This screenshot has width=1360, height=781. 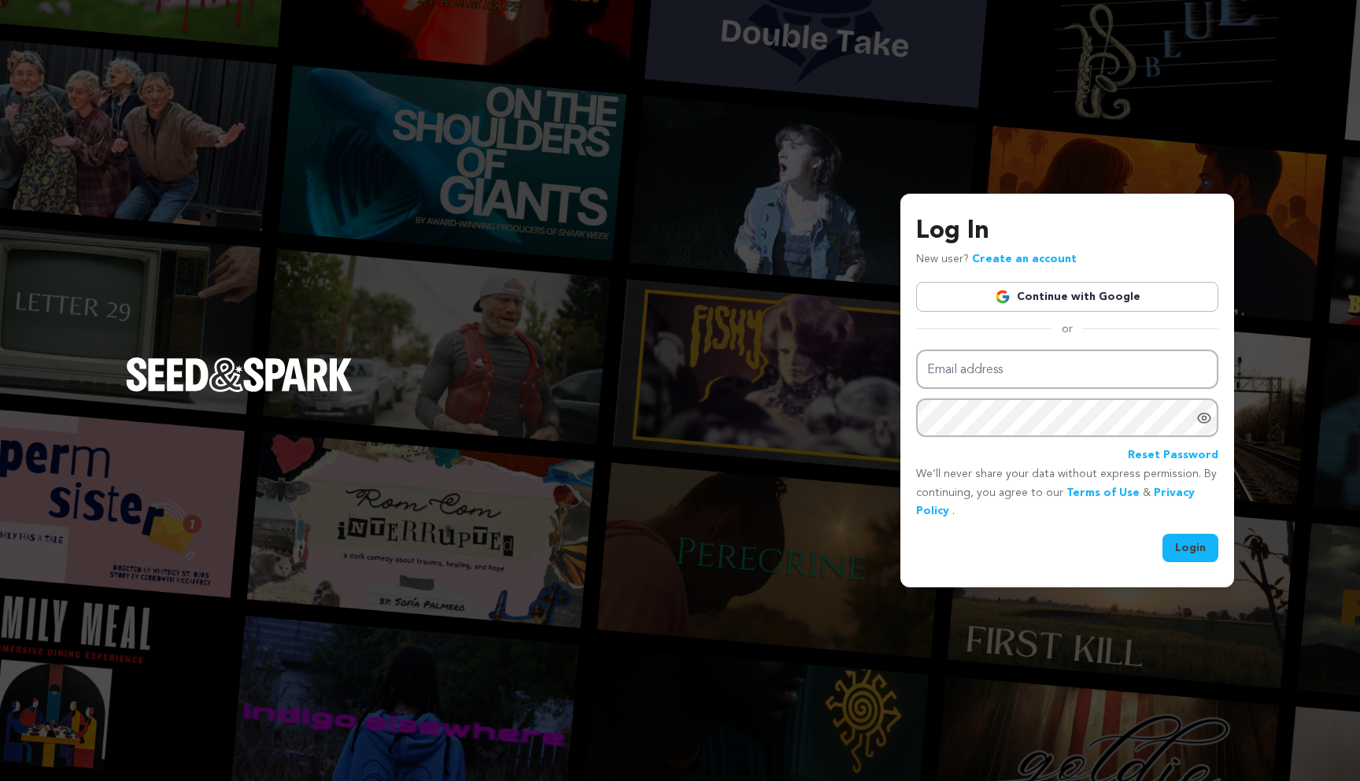 I want to click on h3: Log In, so click(x=1067, y=231).